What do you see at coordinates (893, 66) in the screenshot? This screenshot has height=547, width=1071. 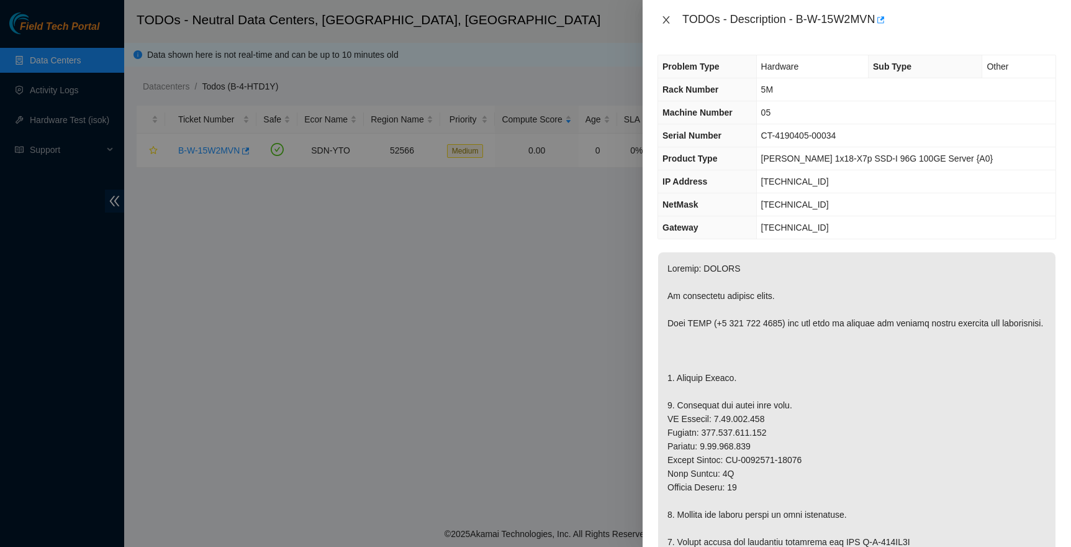 I see `span: Sub Type` at bounding box center [893, 66].